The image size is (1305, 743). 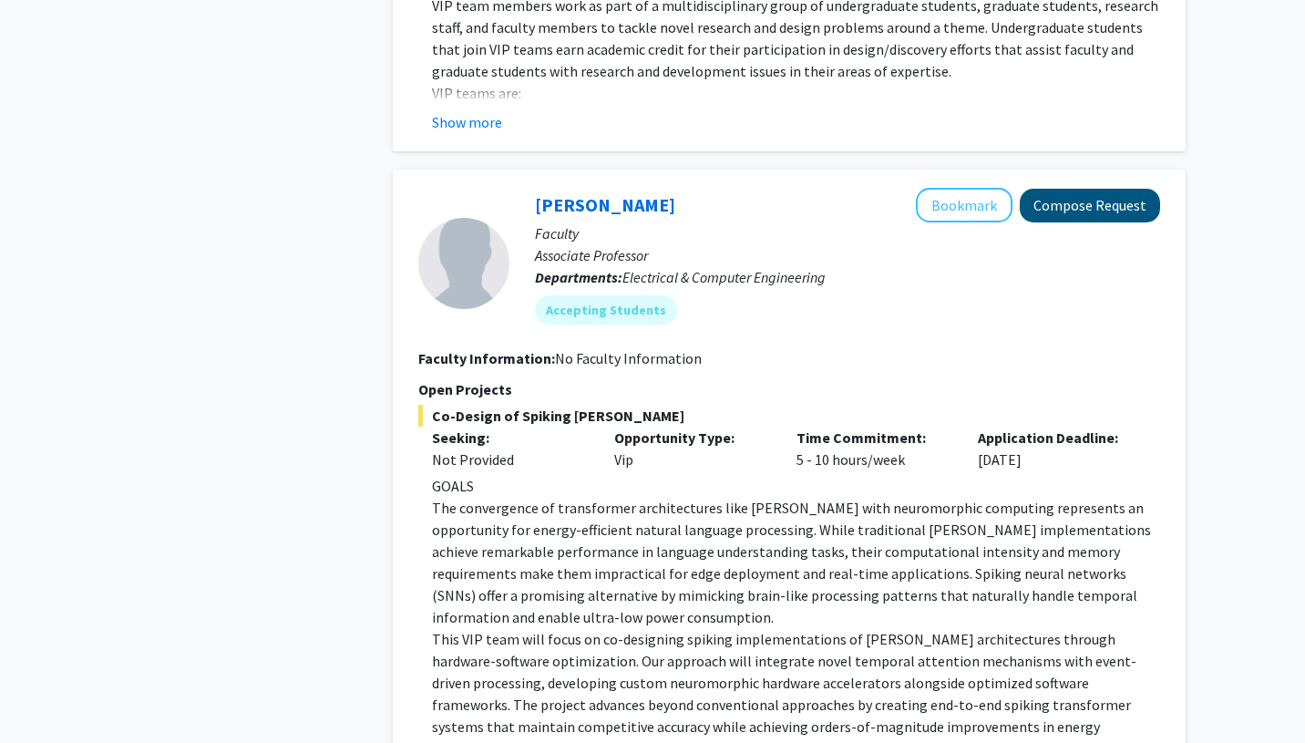 I want to click on p: Open Projects, so click(x=789, y=389).